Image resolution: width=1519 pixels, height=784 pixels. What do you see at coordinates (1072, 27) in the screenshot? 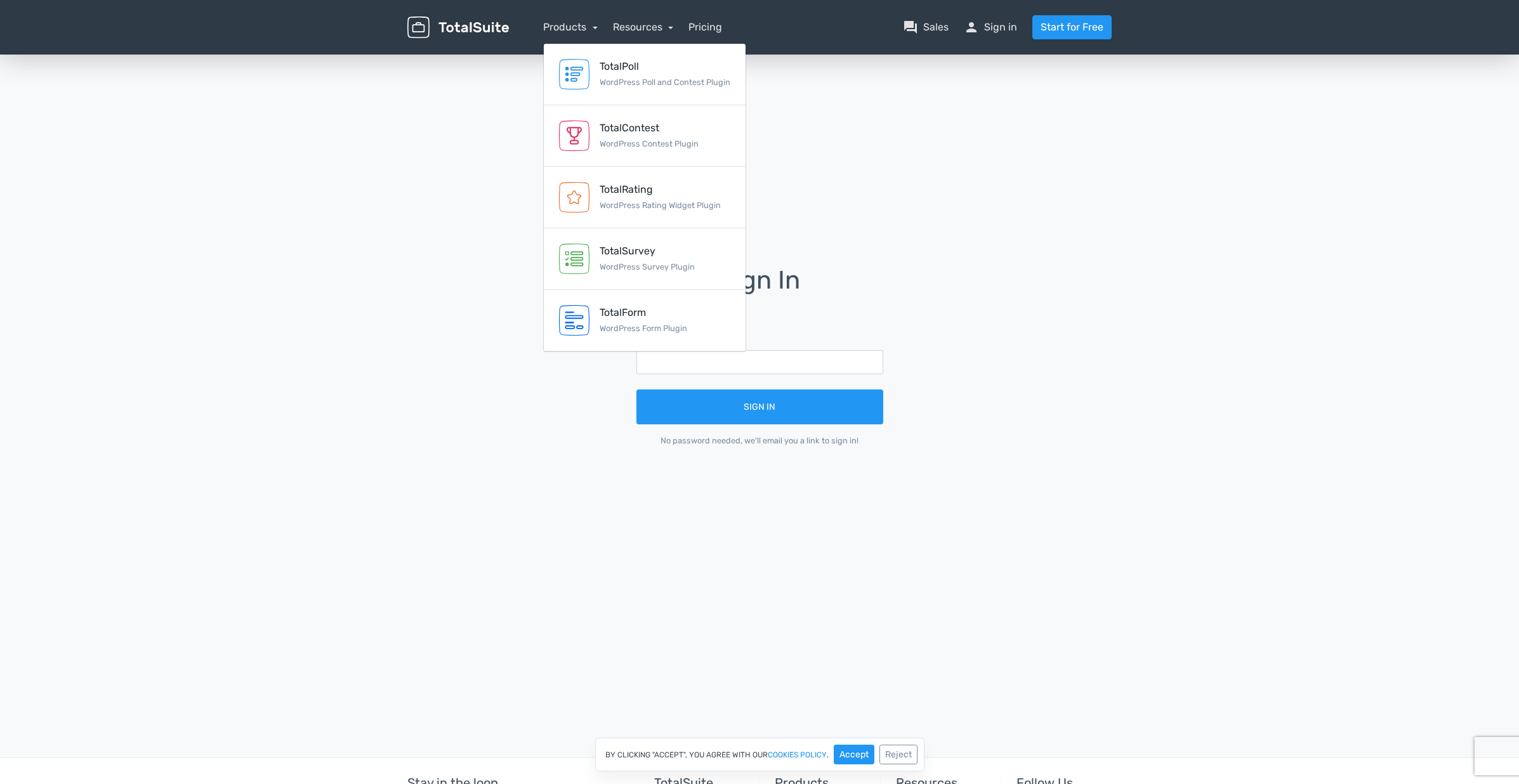
I see `a: Start for Free` at bounding box center [1072, 27].